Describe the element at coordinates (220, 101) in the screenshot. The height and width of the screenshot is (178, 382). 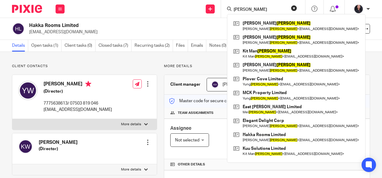
I see `p: Master code for secure communications and files` at that location.